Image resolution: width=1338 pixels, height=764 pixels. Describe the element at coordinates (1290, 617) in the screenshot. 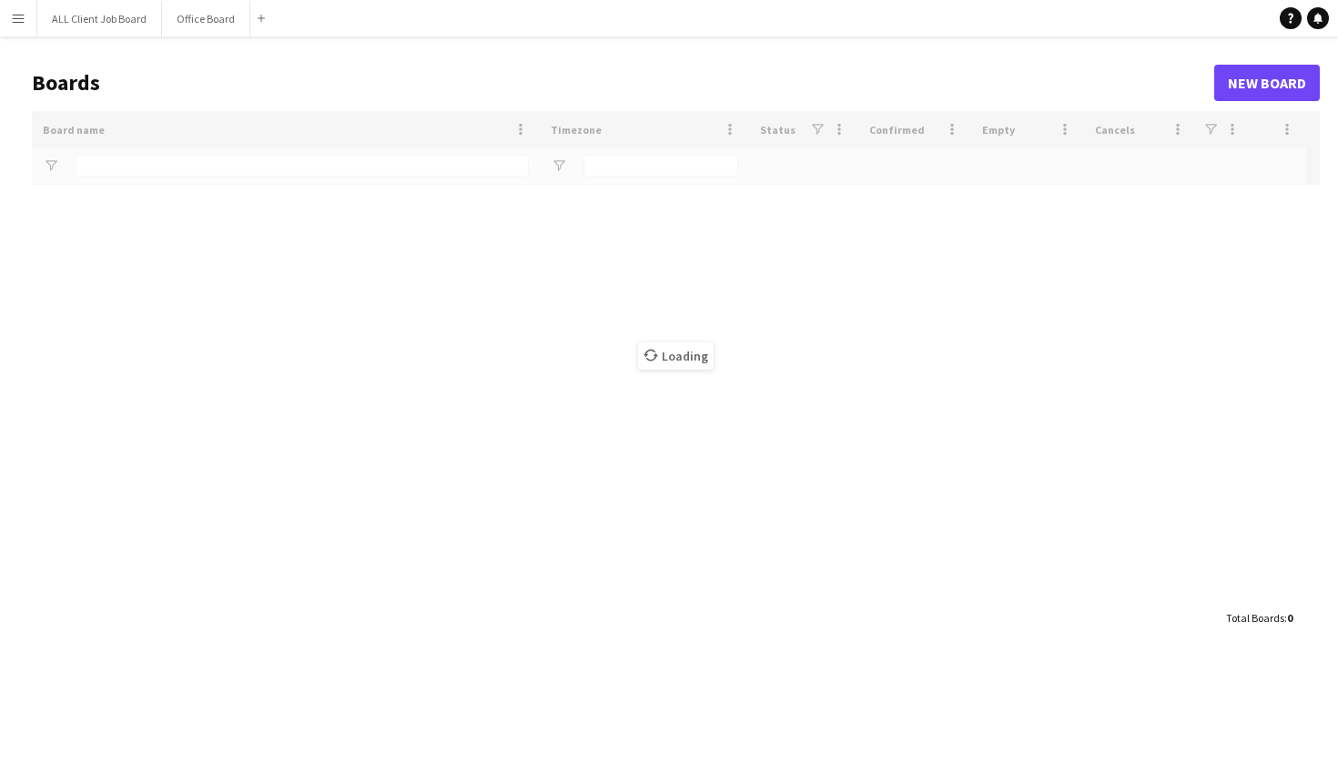

I see `span: 0` at that location.